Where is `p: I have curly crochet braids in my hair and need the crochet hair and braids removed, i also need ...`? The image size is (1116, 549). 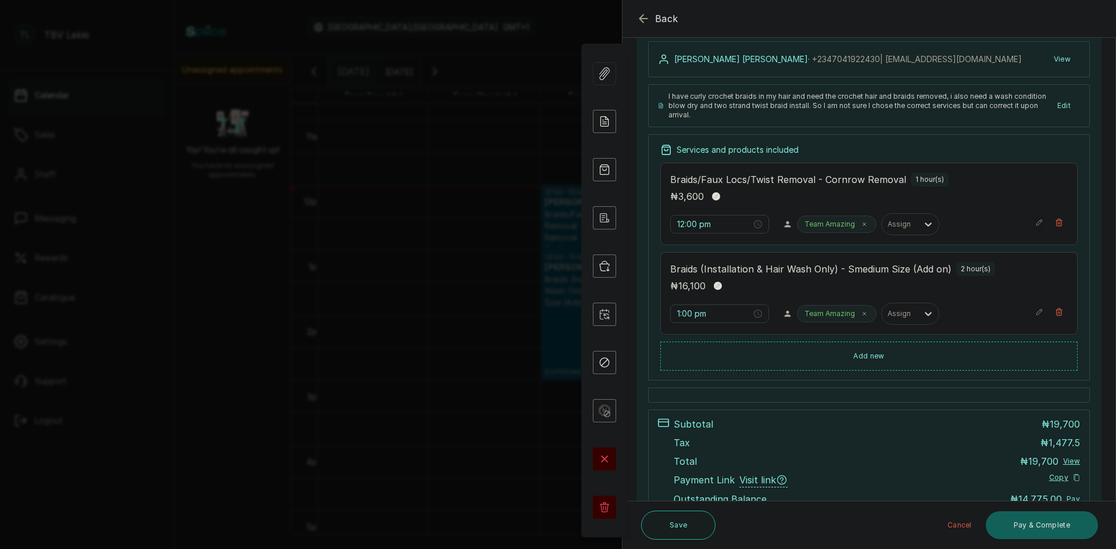 p: I have curly crochet braids in my hair and need the crochet hair and braids removed, i also need ... is located at coordinates (858, 106).